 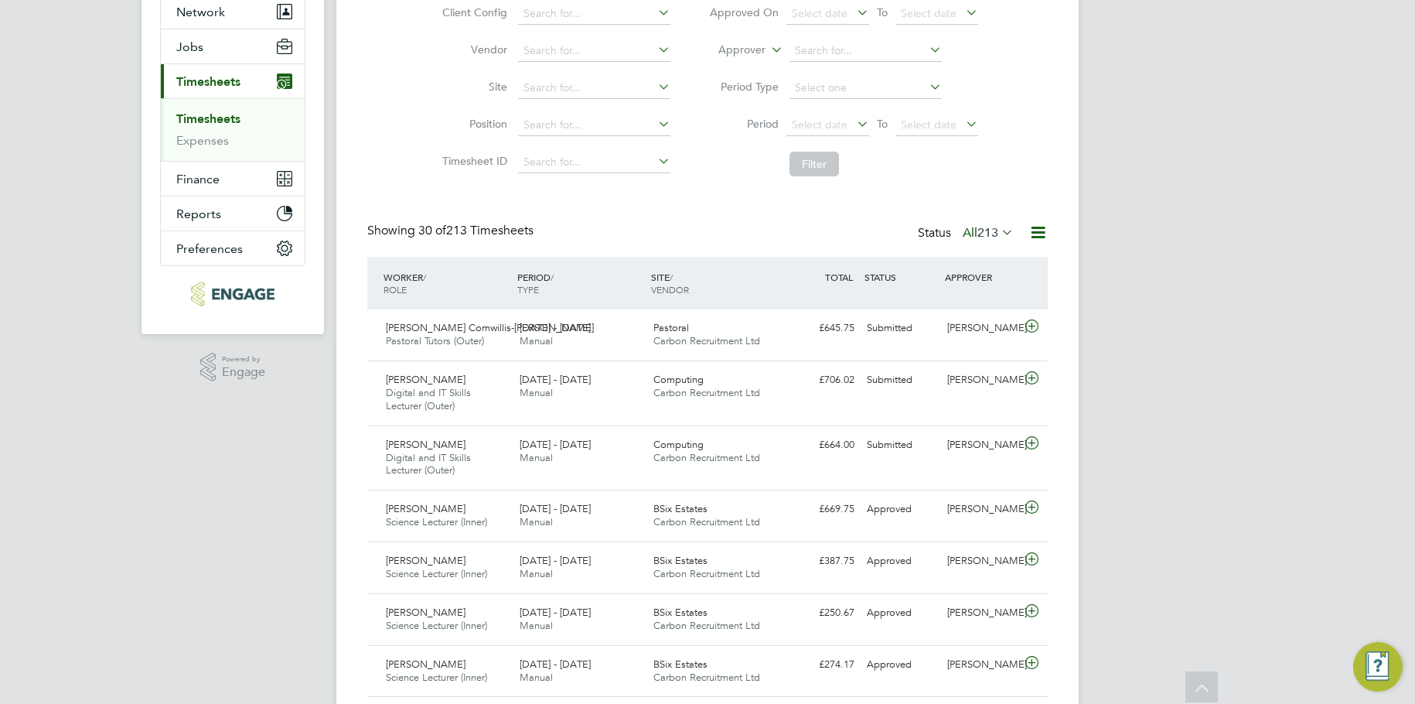 I want to click on div: £645.75, so click(x=821, y=328).